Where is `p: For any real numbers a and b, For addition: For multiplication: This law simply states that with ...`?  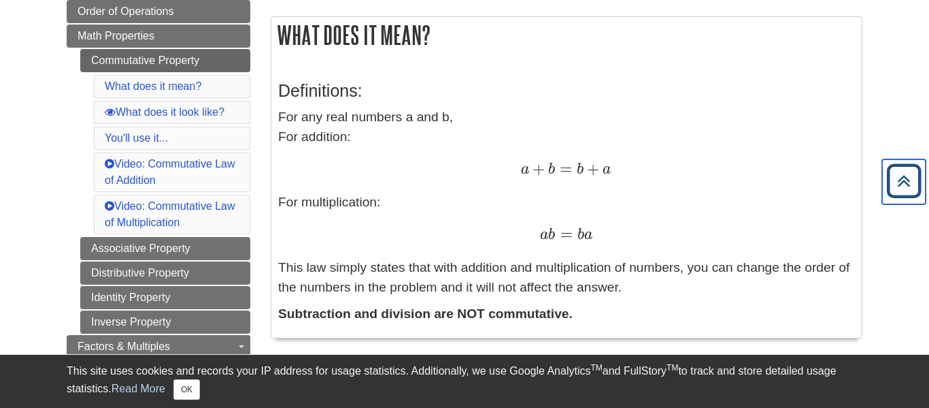 p: For any real numbers a and b, For addition: For multiplication: This law simply states that with ... is located at coordinates (567, 202).